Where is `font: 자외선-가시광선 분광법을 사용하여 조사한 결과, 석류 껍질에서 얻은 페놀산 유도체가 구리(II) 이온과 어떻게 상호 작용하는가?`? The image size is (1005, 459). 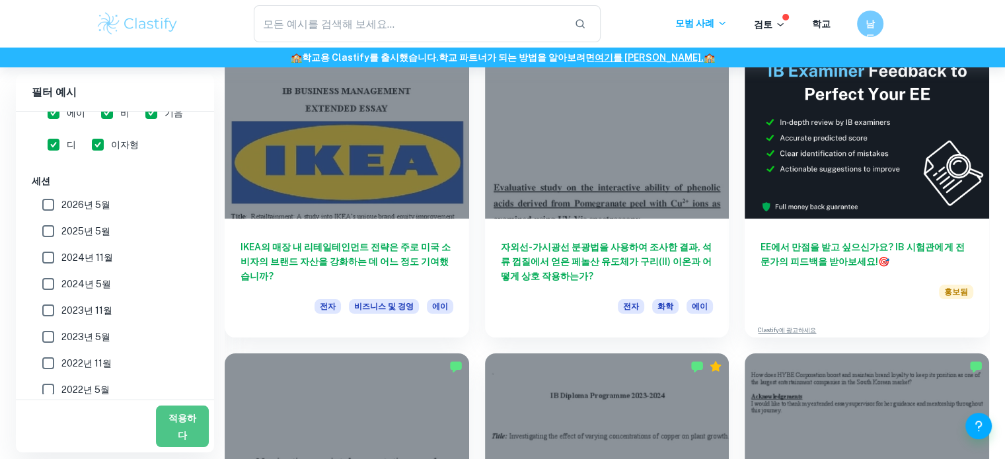 font: 자외선-가시광선 분광법을 사용하여 조사한 결과, 석류 껍질에서 얻은 페놀산 유도체가 구리(II) 이온과 어떻게 상호 작용하는가? is located at coordinates (606, 262).